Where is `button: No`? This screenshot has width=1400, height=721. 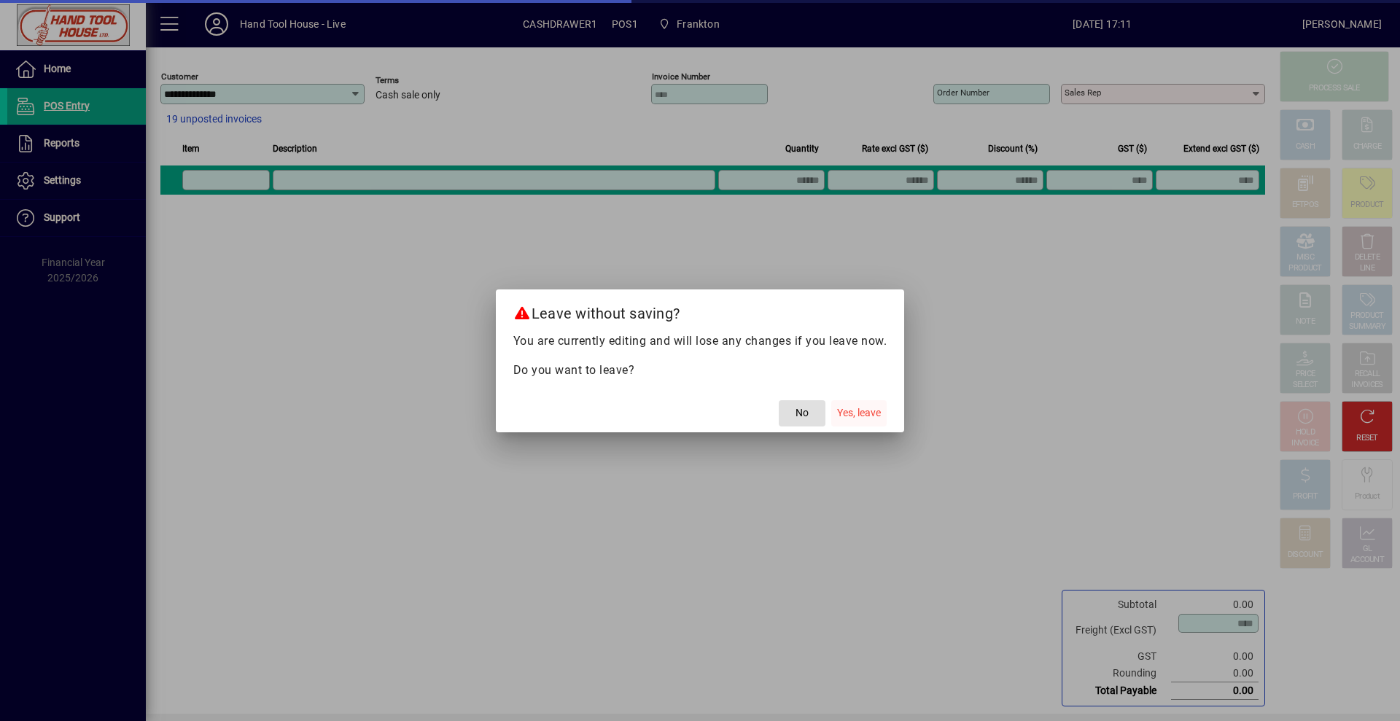 button: No is located at coordinates (802, 413).